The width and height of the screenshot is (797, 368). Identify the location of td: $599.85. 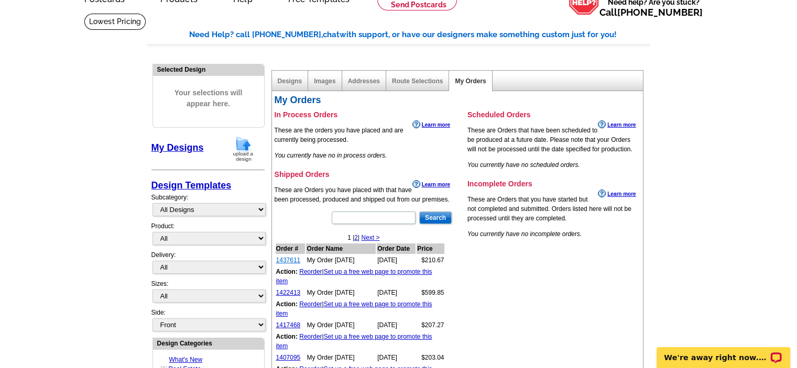
(430, 293).